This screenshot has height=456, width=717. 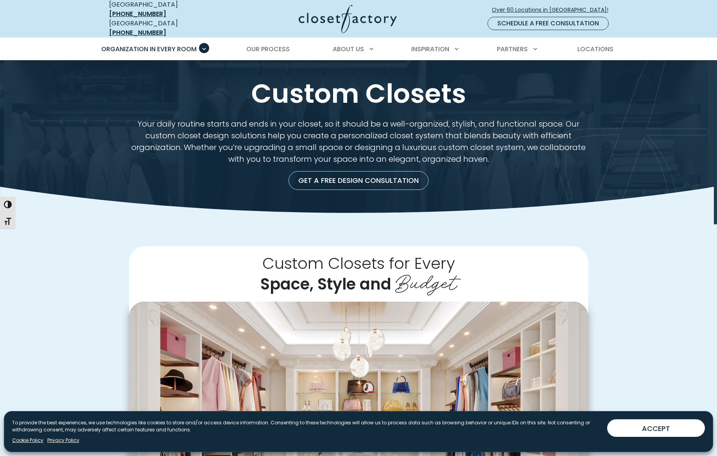 What do you see at coordinates (656, 428) in the screenshot?
I see `button: ACCEPT` at bounding box center [656, 428].